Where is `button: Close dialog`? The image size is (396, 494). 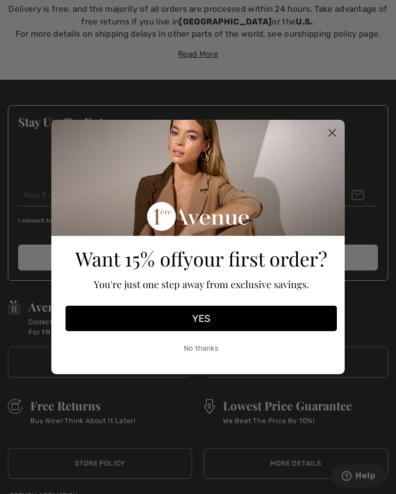
button: Close dialog is located at coordinates (332, 132).